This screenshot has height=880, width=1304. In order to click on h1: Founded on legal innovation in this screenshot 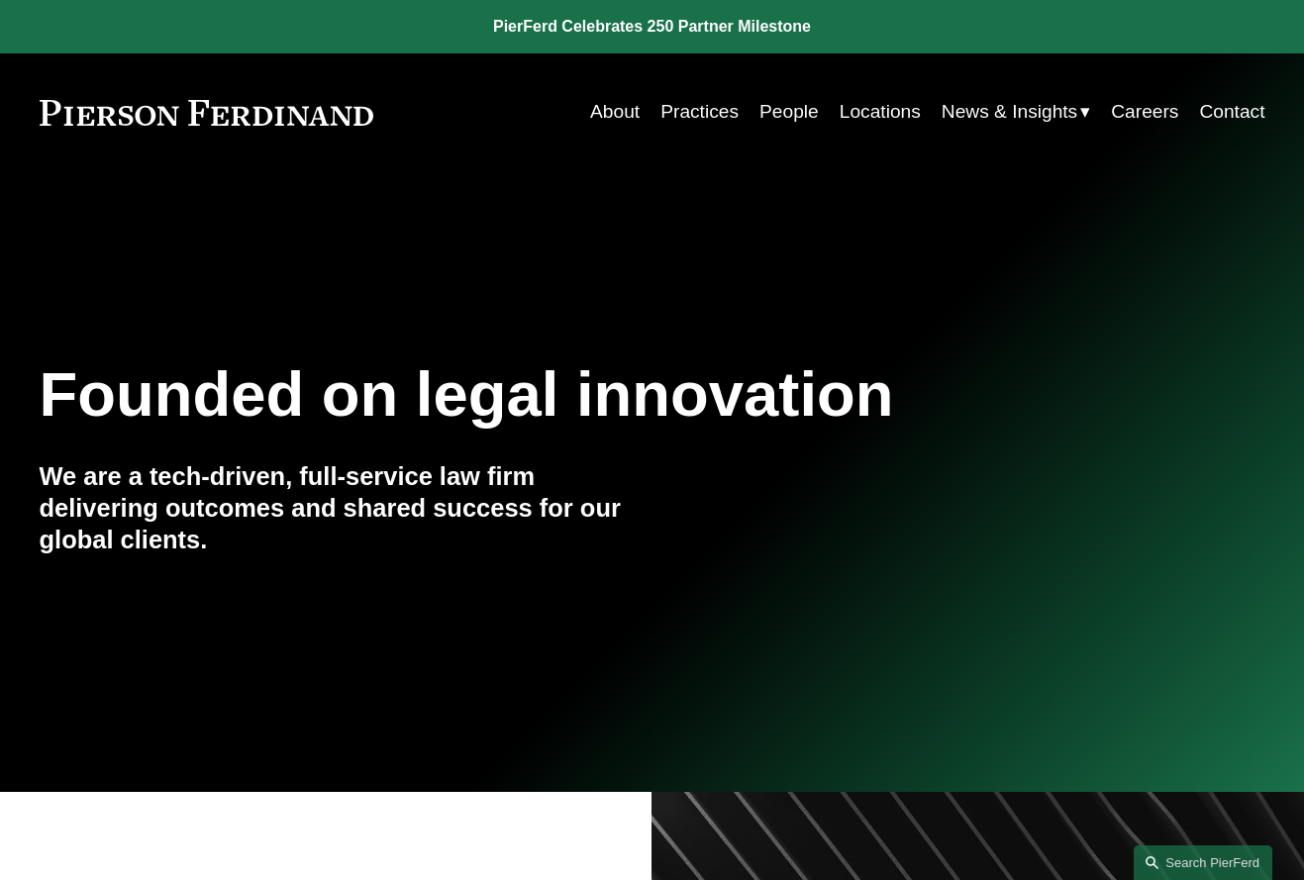, I will do `click(550, 394)`.